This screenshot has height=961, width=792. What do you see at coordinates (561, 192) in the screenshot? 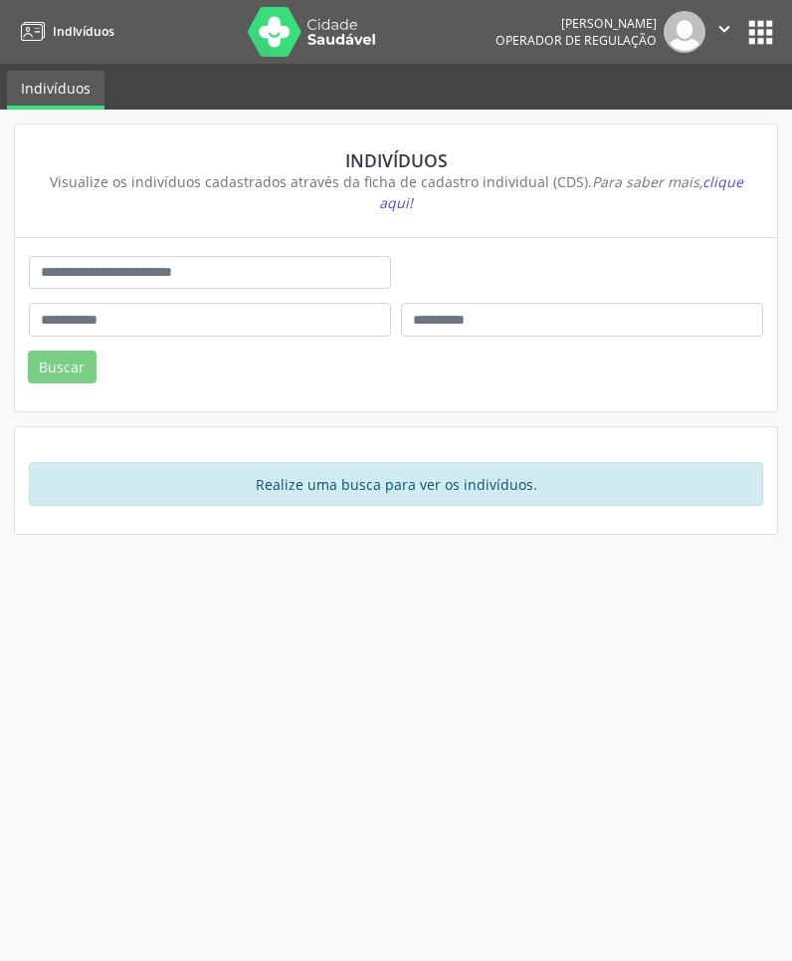
I see `span: clique aqui!` at bounding box center [561, 192].